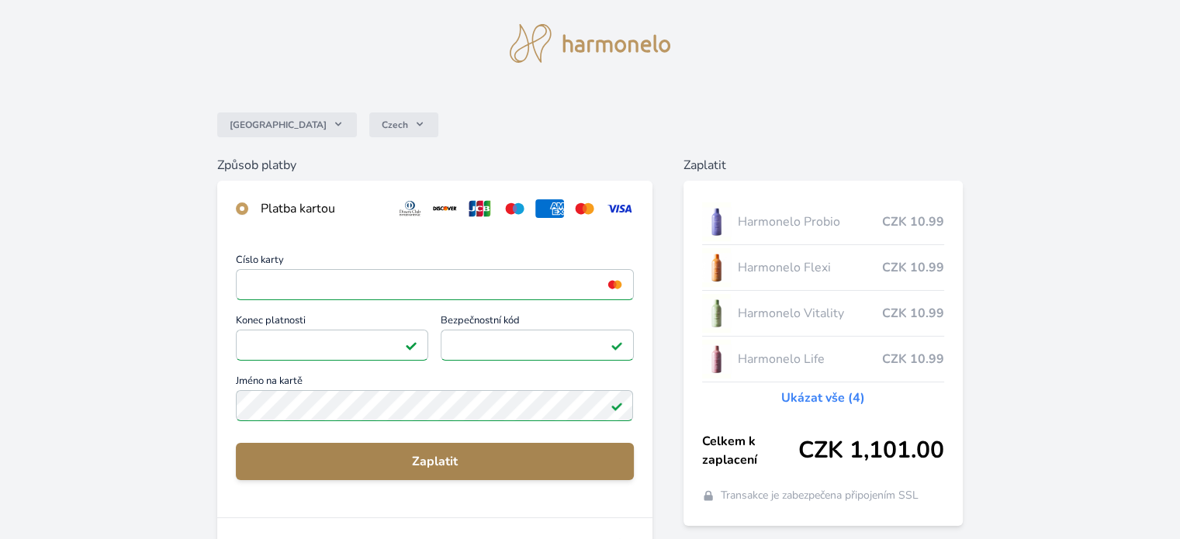 This screenshot has height=539, width=1180. What do you see at coordinates (619, 209) in the screenshot?
I see `img: visa.svg` at bounding box center [619, 209].